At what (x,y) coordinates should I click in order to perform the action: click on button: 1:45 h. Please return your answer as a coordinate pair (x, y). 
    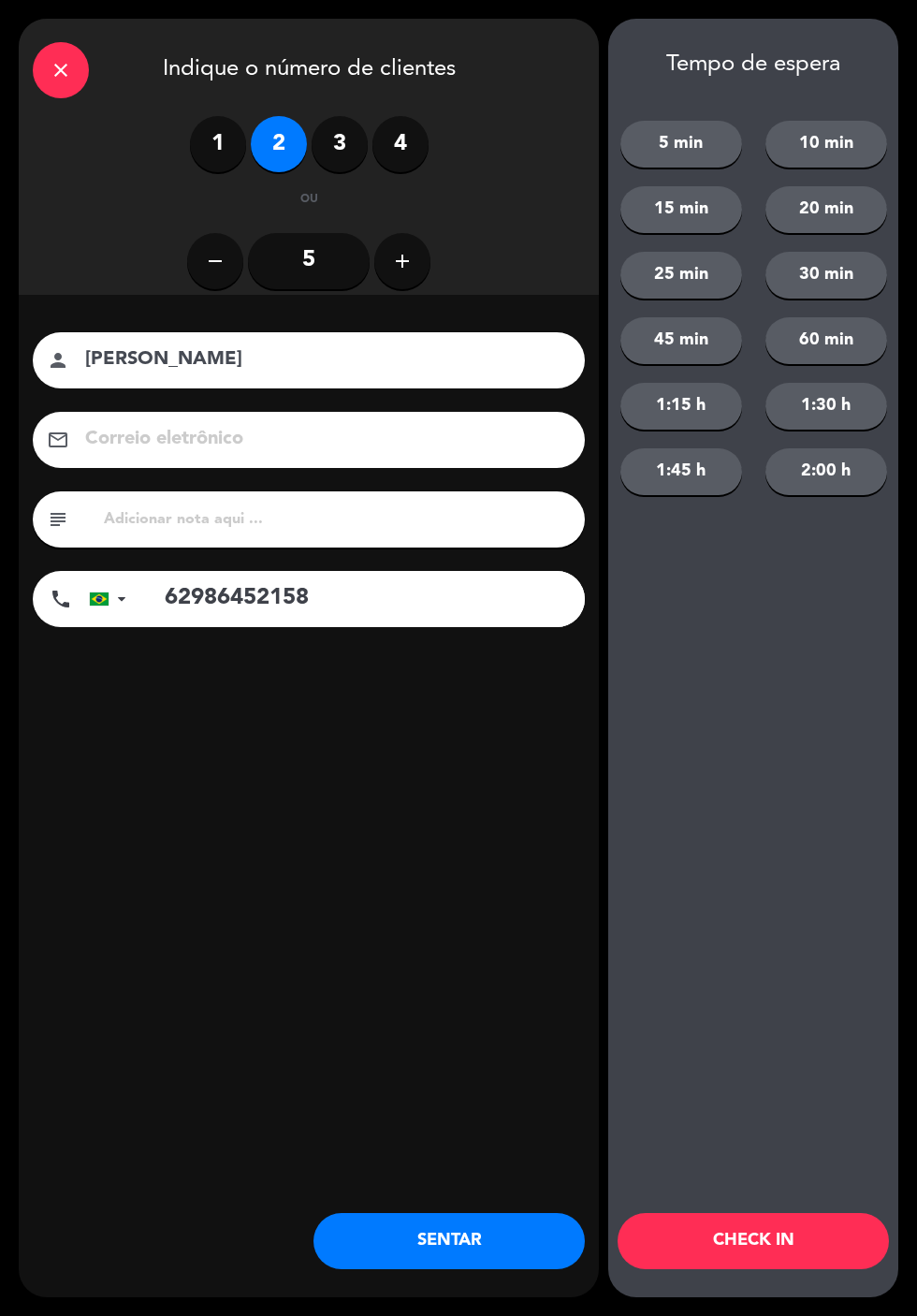
    Looking at the image, I should click on (681, 472).